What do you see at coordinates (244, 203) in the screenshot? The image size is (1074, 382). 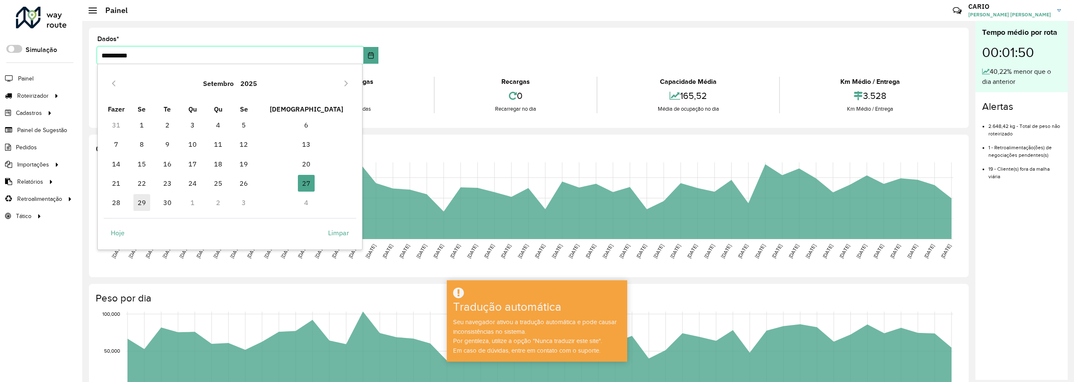 I see `td: 3` at bounding box center [244, 203].